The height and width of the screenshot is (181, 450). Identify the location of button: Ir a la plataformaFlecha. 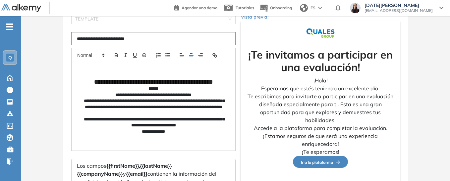
(320, 162).